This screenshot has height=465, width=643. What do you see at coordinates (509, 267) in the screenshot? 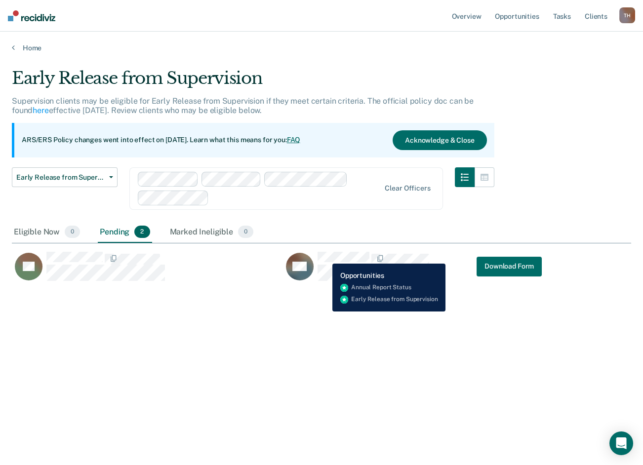
I see `a: Navigate to form link` at bounding box center [509, 267].